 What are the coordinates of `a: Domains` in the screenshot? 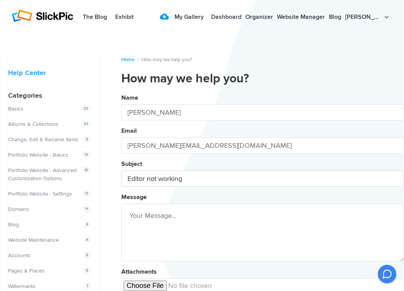 It's located at (18, 209).